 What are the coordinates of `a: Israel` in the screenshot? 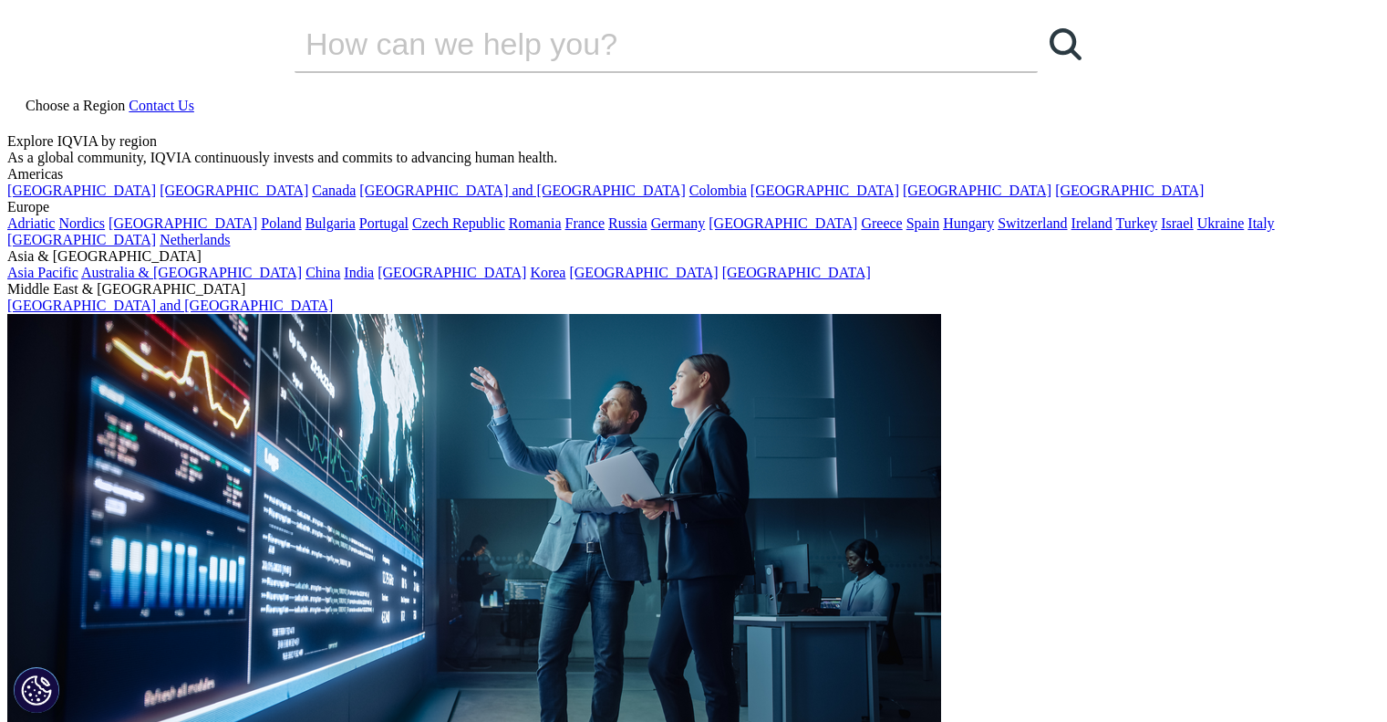 It's located at (1178, 223).